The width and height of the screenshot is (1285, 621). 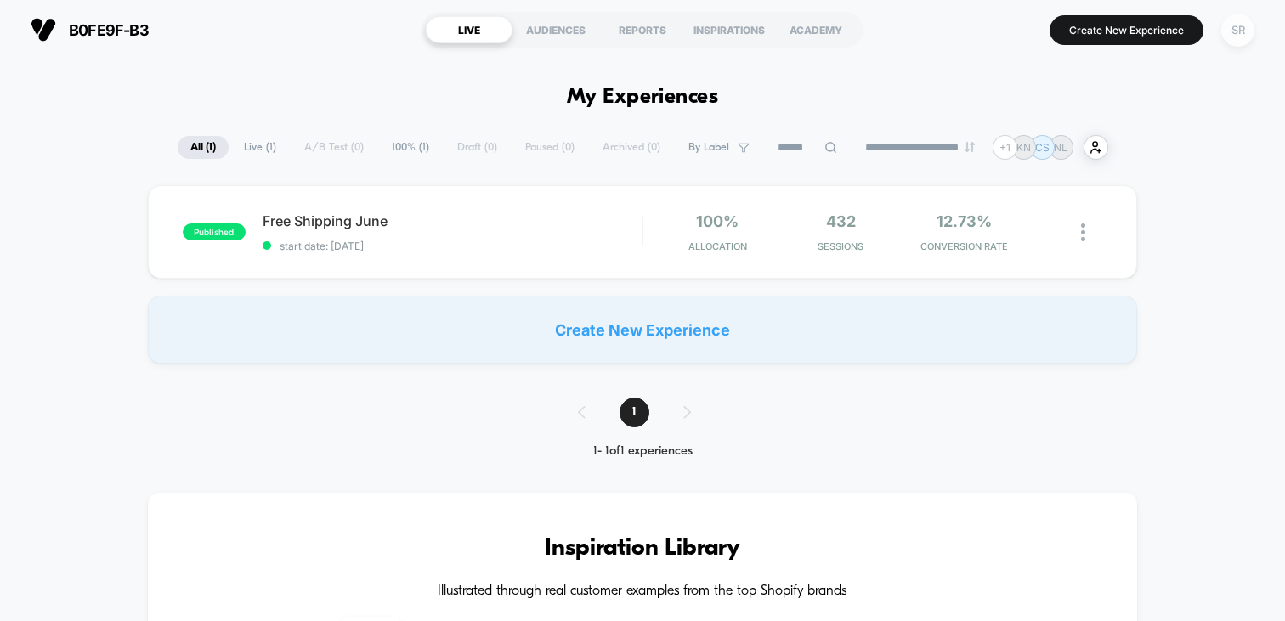 I want to click on div: SR, so click(x=1237, y=30).